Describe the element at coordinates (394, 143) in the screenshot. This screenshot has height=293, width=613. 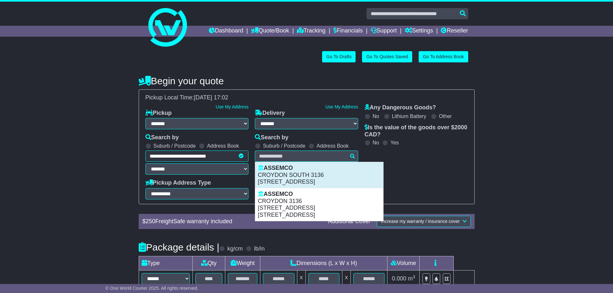
I see `label: Yes` at that location.